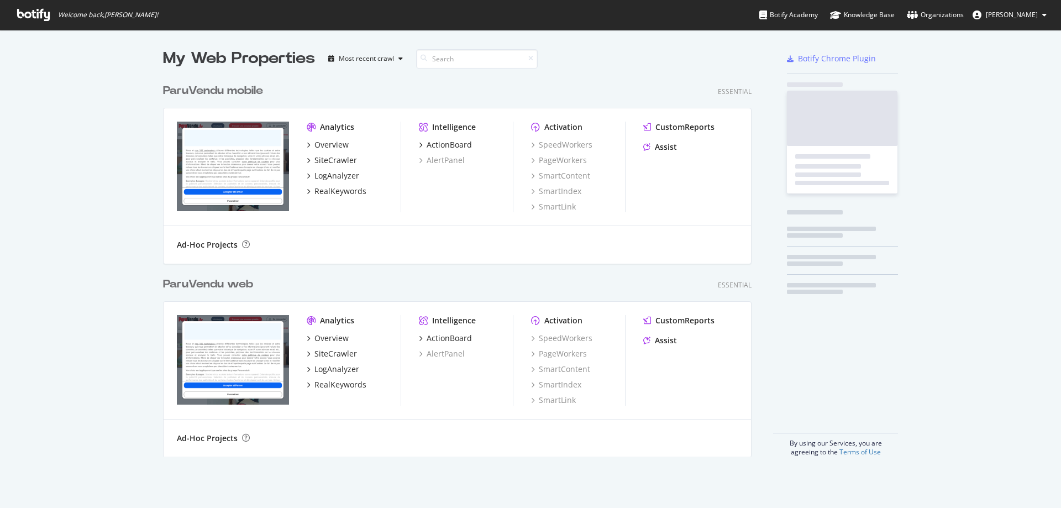 The width and height of the screenshot is (1061, 508). I want to click on div: Most recent crawl, so click(367, 59).